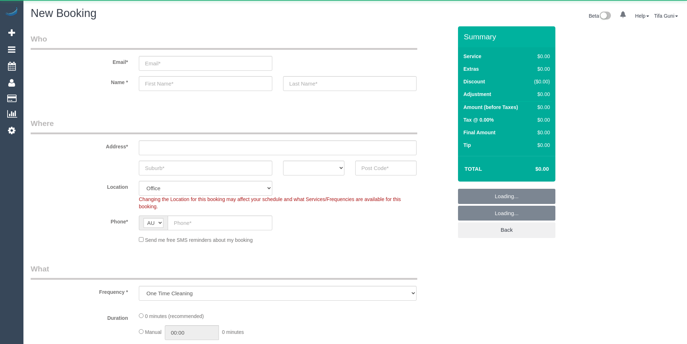 This screenshot has height=344, width=687. I want to click on label: Location, so click(79, 185).